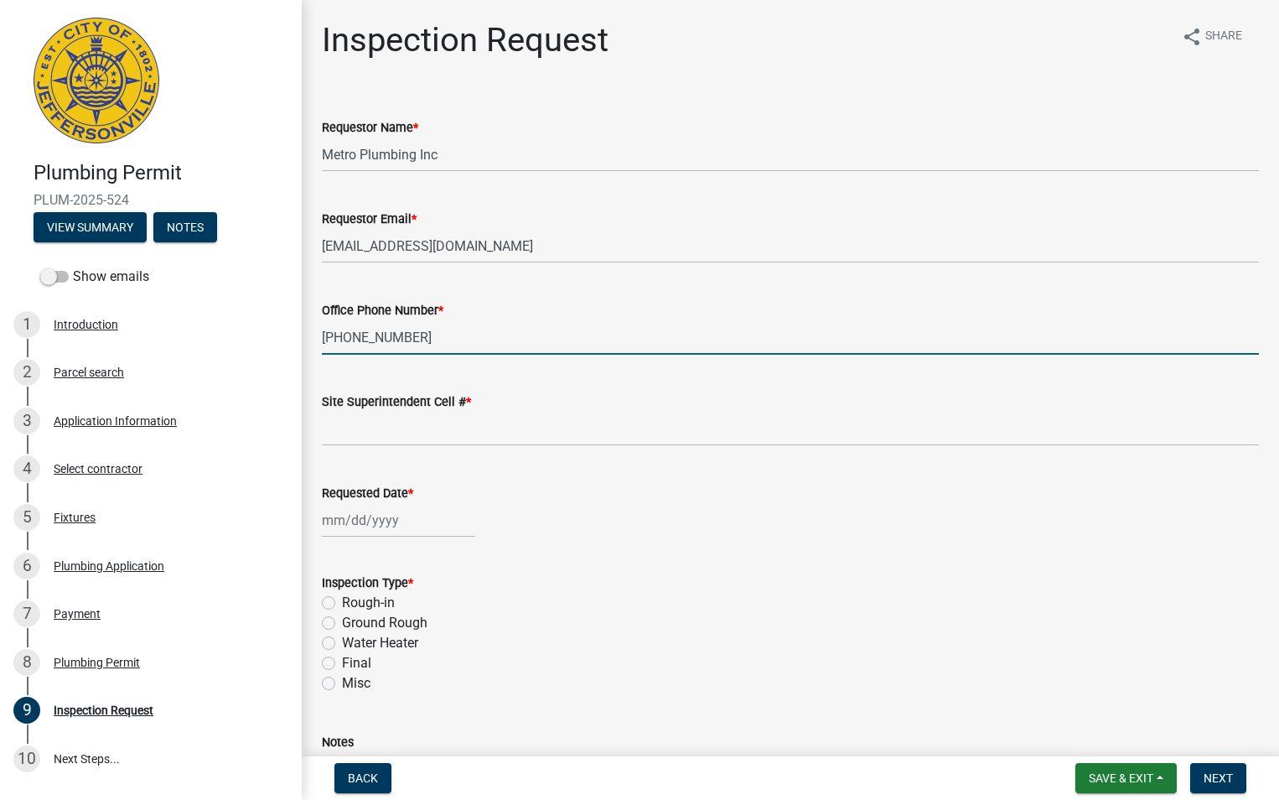 The width and height of the screenshot is (1279, 800). Describe the element at coordinates (1212, 36) in the screenshot. I see `button: shareShare` at that location.